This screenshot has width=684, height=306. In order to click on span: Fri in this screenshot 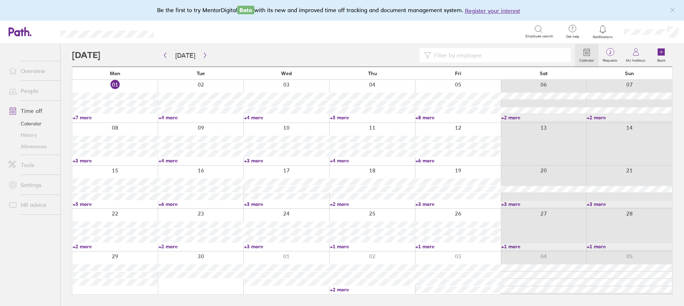, I will do `click(458, 73)`.